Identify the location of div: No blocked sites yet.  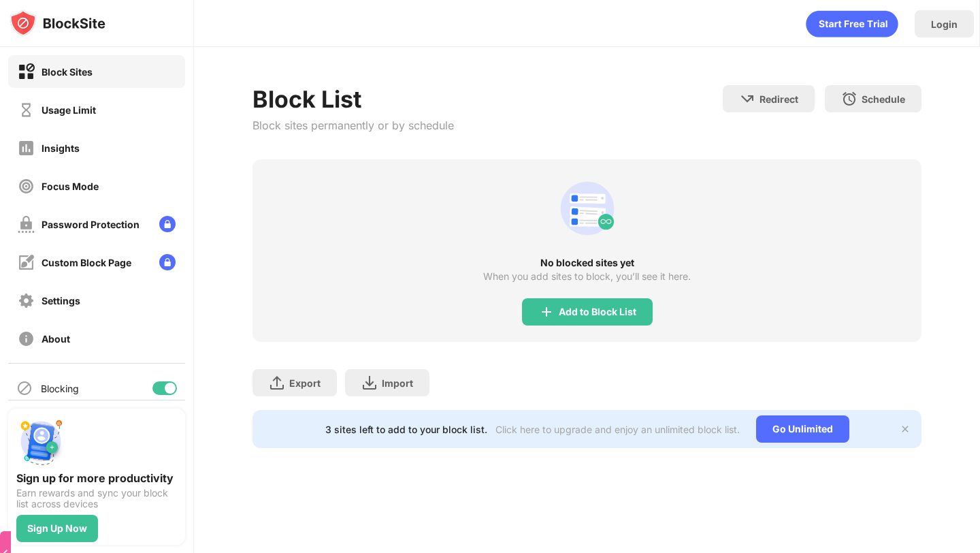
(587, 263).